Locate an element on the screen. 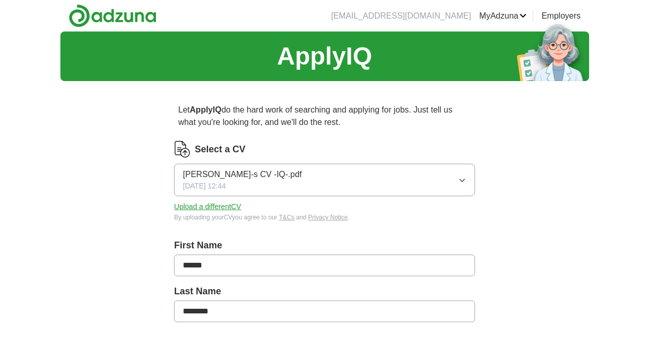  h1: ApplyIQ is located at coordinates (324, 56).